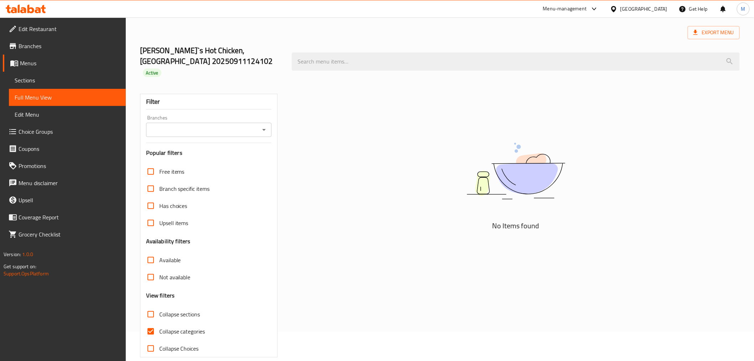 This screenshot has width=754, height=361. Describe the element at coordinates (264, 130) in the screenshot. I see `button: Open` at that location.